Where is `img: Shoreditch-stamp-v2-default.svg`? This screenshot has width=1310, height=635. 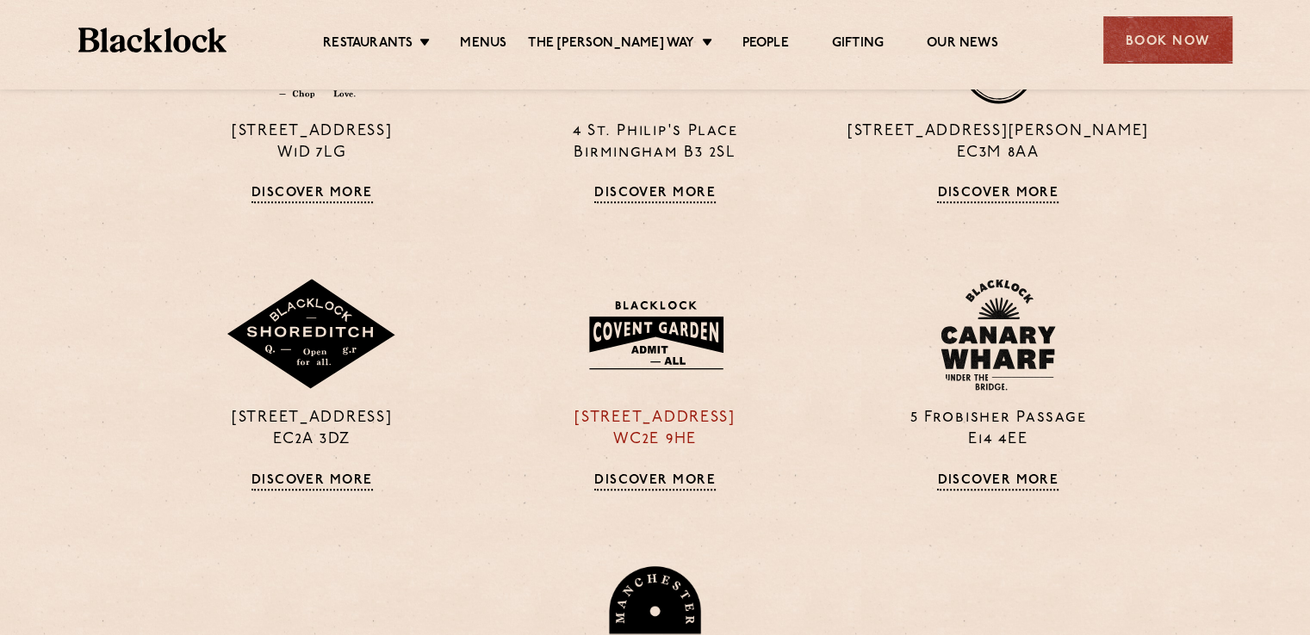
img: Shoreditch-stamp-v2-default.svg is located at coordinates (312, 335).